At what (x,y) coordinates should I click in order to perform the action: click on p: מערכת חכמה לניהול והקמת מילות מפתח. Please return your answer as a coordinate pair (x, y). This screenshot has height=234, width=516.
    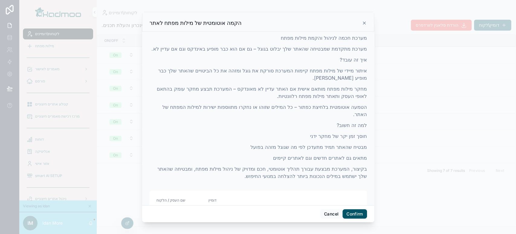
    Looking at the image, I should click on (258, 38).